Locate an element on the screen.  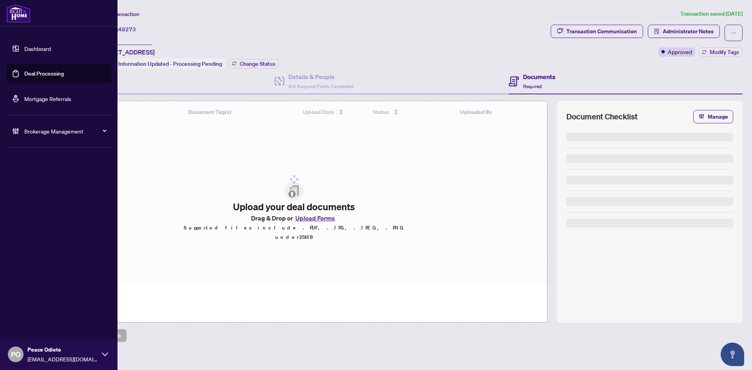
span: Manage is located at coordinates (718, 117).